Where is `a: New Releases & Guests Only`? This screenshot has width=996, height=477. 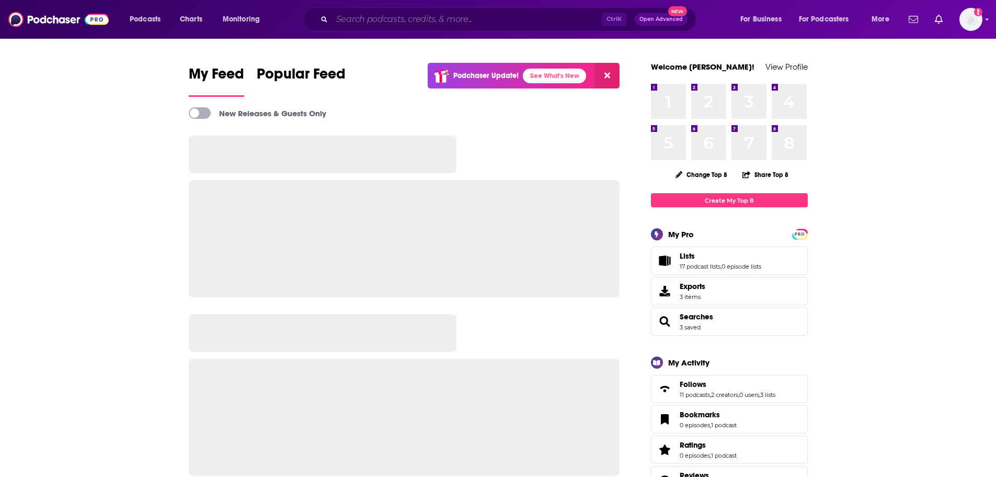
a: New Releases & Guests Only is located at coordinates (257, 113).